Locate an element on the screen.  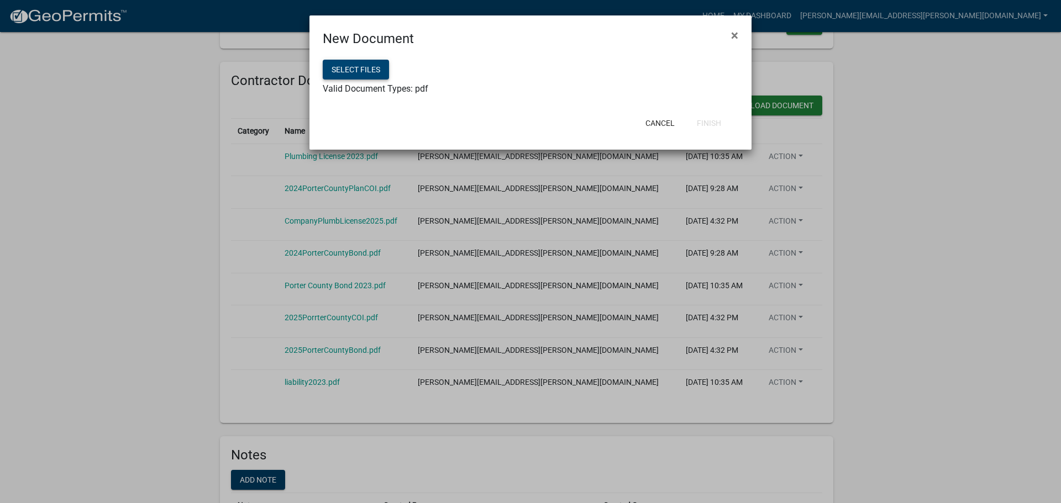
span: Valid Document Types: pdf is located at coordinates (375, 88).